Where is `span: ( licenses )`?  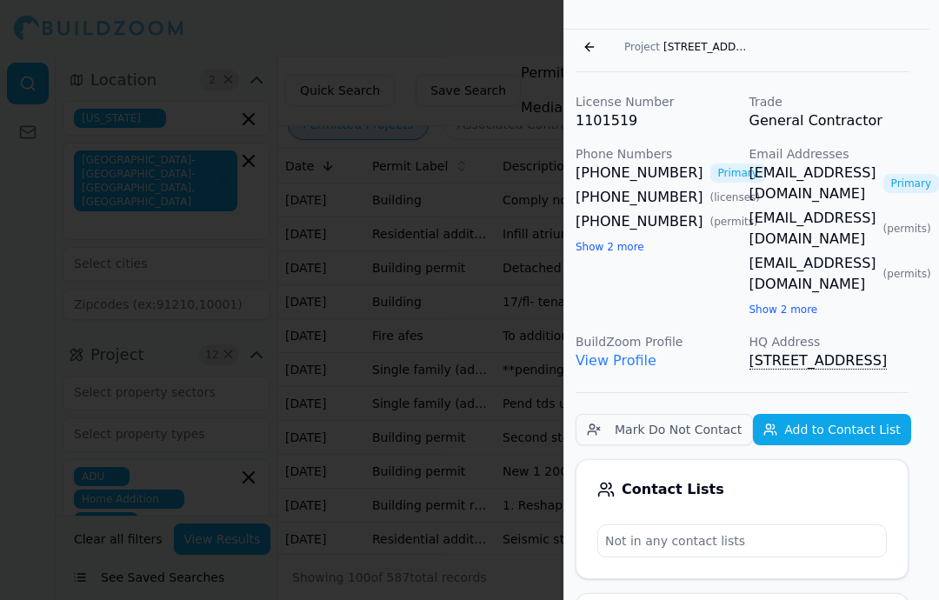
span: ( licenses ) is located at coordinates (735, 197).